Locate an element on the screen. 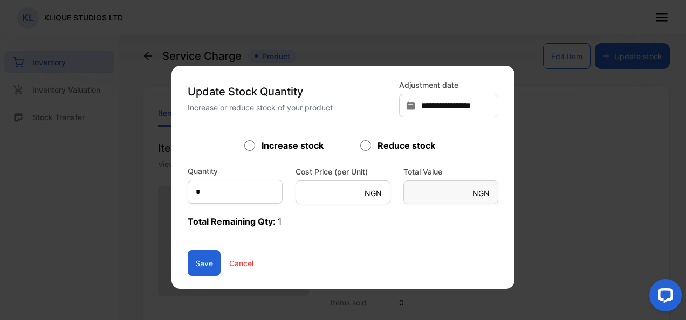  label: Adjustment date is located at coordinates (448, 85).